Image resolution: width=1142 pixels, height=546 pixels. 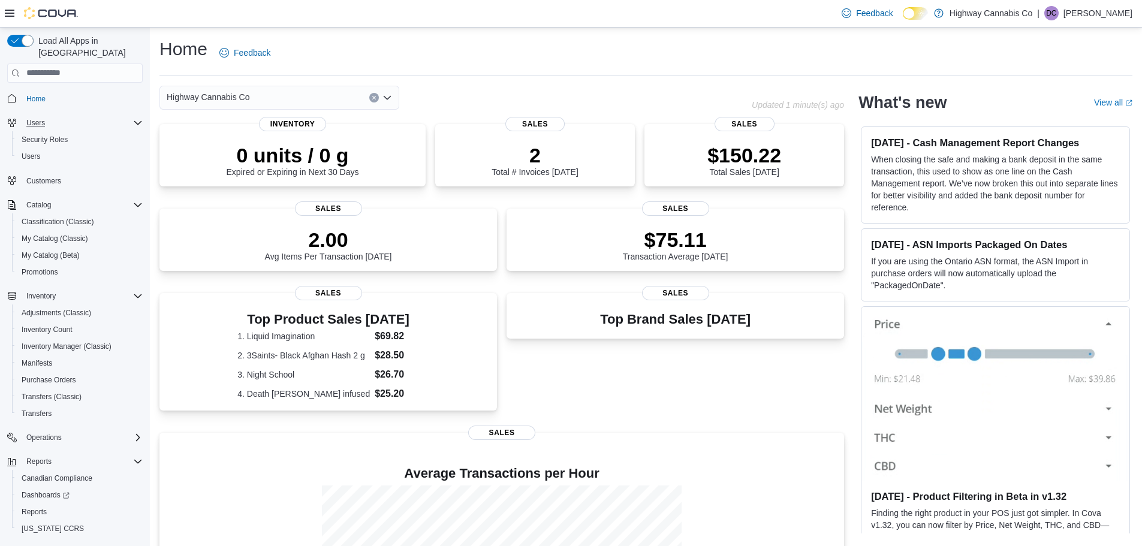 I want to click on a: Reports, so click(x=34, y=512).